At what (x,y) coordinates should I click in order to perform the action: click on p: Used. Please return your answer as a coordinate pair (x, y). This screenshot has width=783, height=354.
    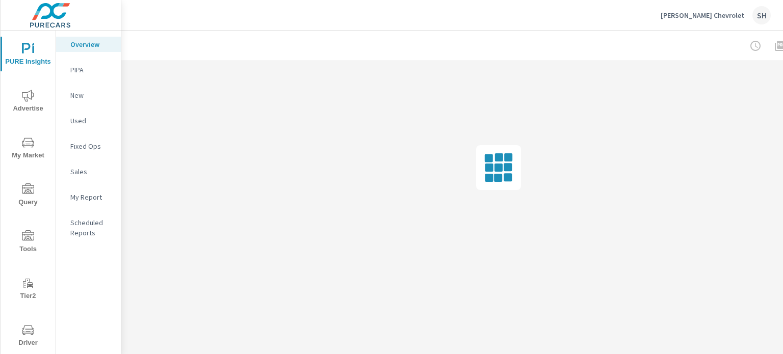
    Looking at the image, I should click on (91, 121).